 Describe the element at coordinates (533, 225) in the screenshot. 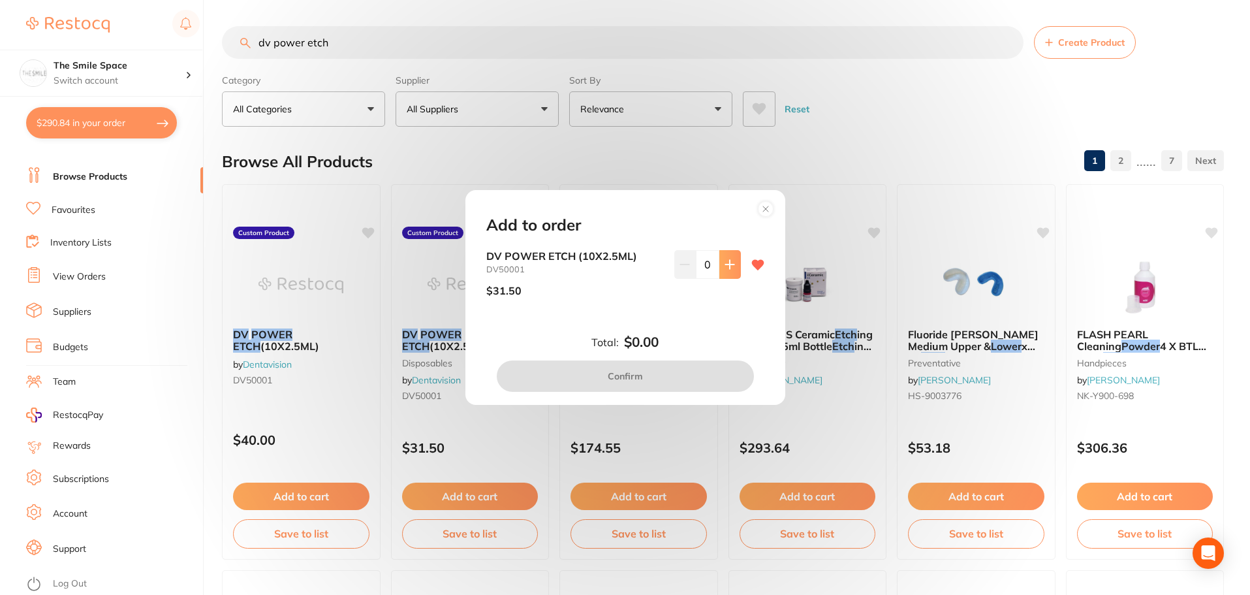

I see `h2: Add to order` at that location.